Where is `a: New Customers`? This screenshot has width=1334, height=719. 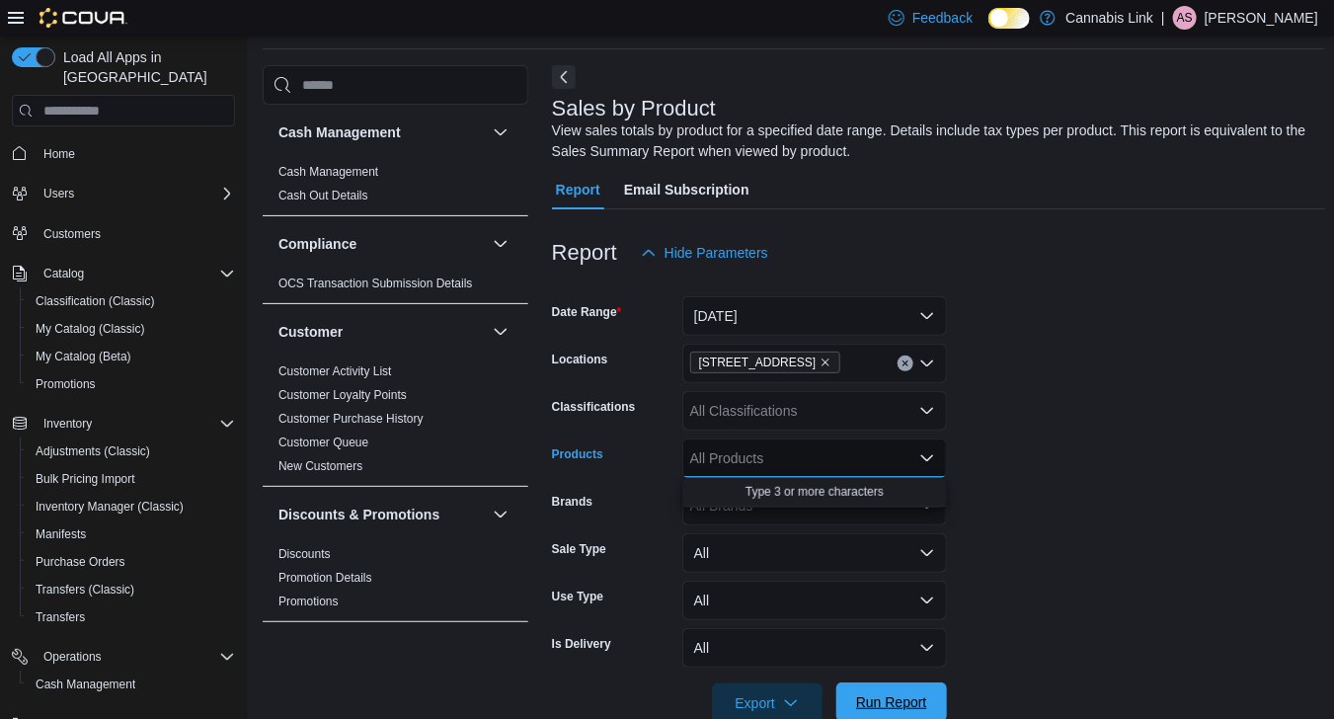 a: New Customers is located at coordinates (320, 466).